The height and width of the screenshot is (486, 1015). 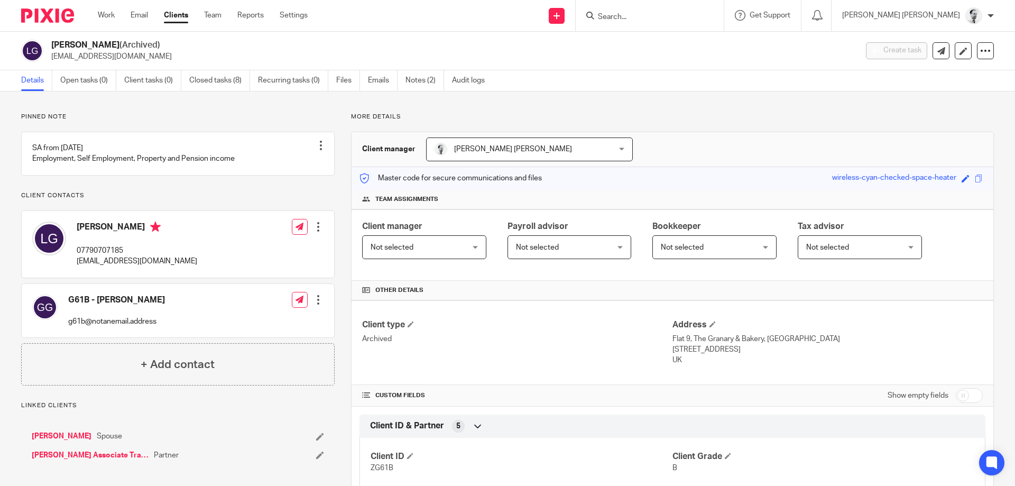 What do you see at coordinates (828, 325) in the screenshot?
I see `h4: Address` at bounding box center [828, 325].